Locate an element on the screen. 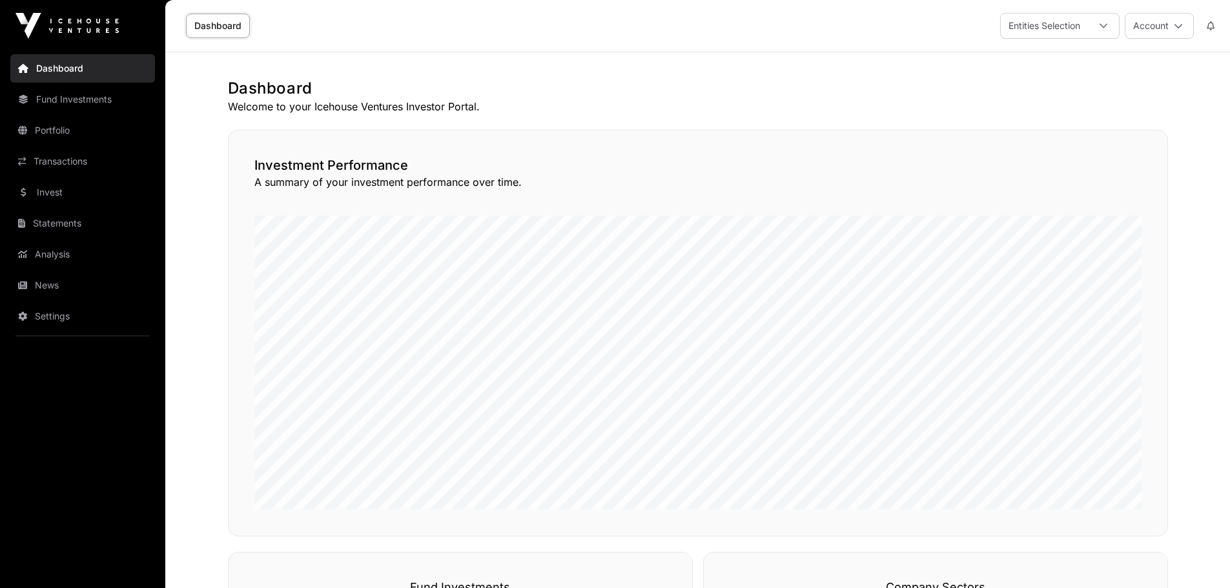 This screenshot has width=1230, height=588. a: Transactions is located at coordinates (83, 161).